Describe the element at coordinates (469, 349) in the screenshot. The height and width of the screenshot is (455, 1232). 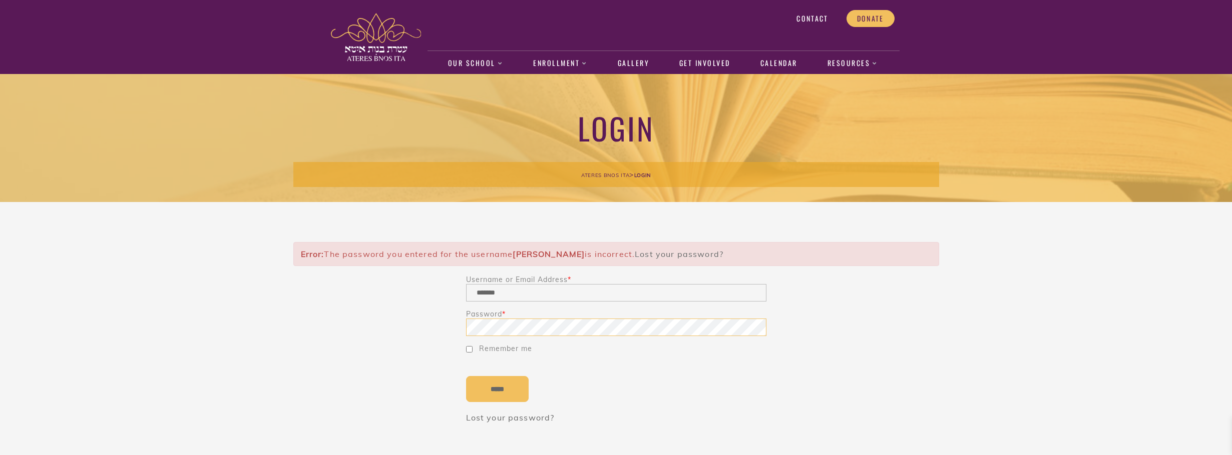
I see `input: Remember me` at that location.